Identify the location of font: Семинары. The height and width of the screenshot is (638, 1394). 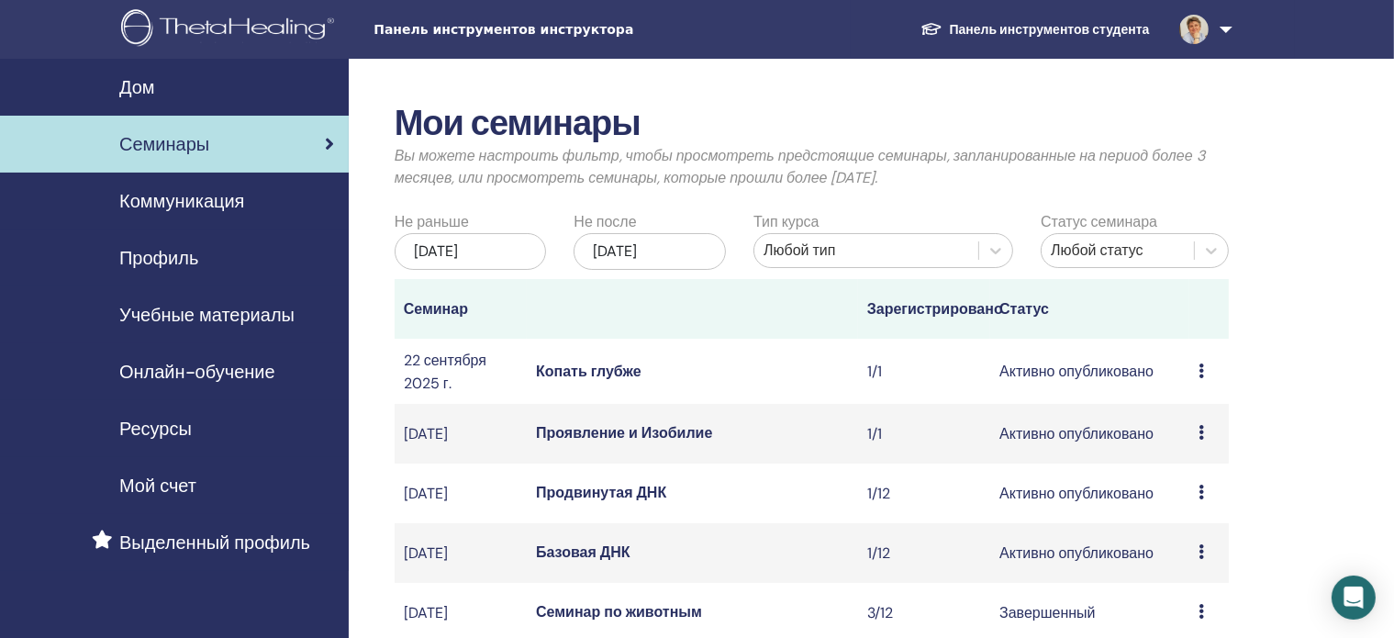
(164, 144).